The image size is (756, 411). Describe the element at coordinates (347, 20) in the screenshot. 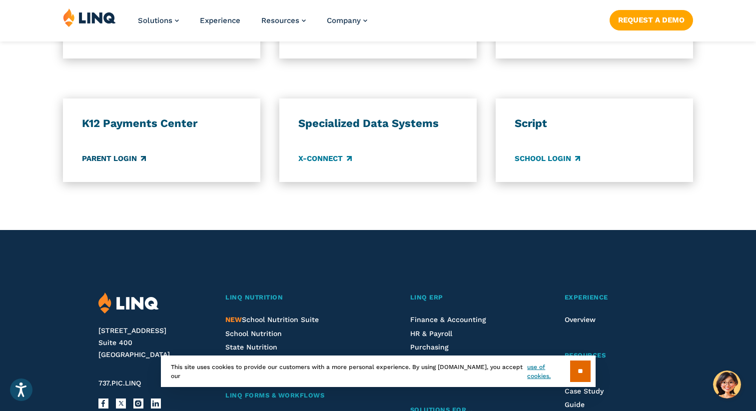

I see `a: Company` at that location.